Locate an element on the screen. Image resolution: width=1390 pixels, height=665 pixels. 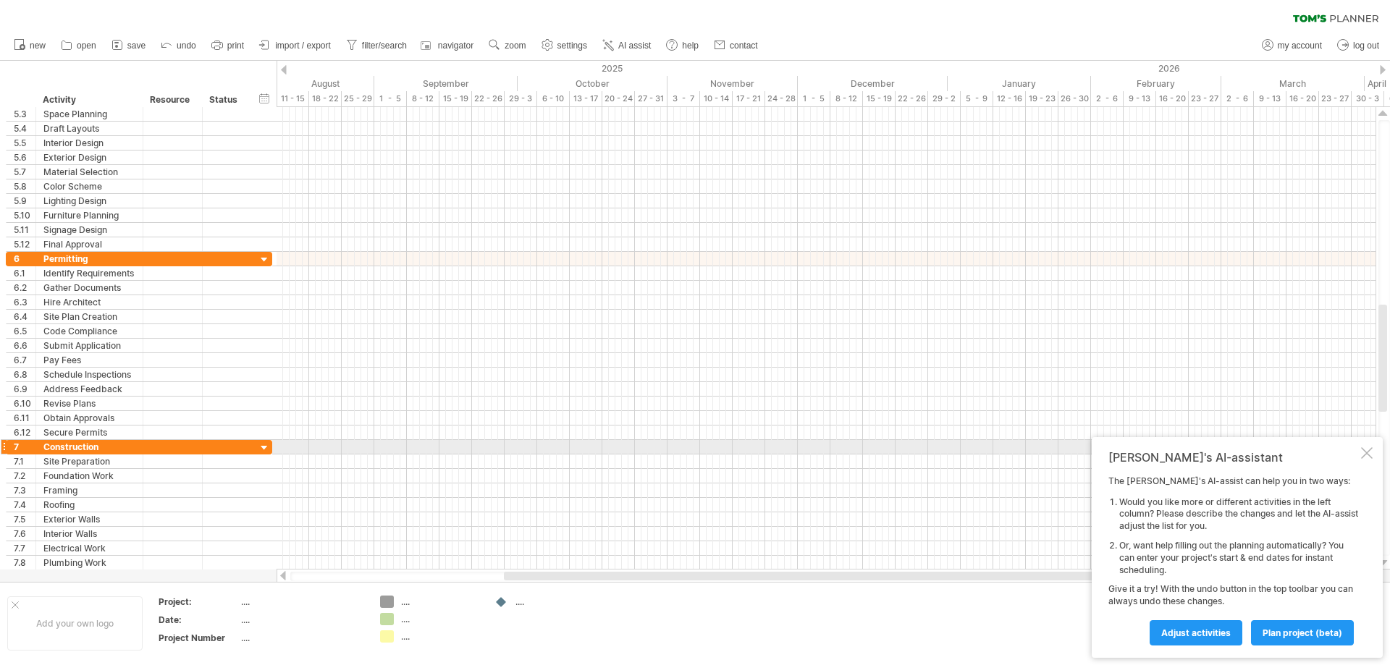
div: Space Planning is located at coordinates (89, 114).